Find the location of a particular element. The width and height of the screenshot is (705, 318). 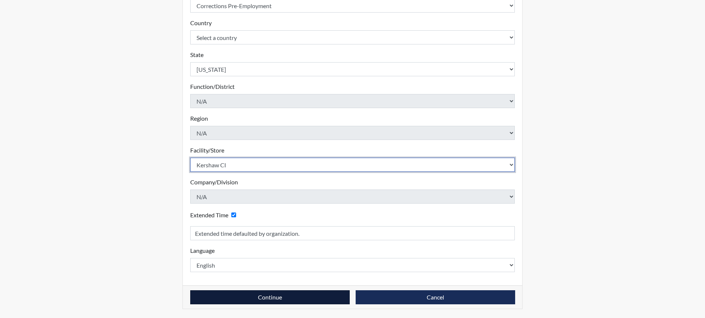

label: Region is located at coordinates (199, 118).